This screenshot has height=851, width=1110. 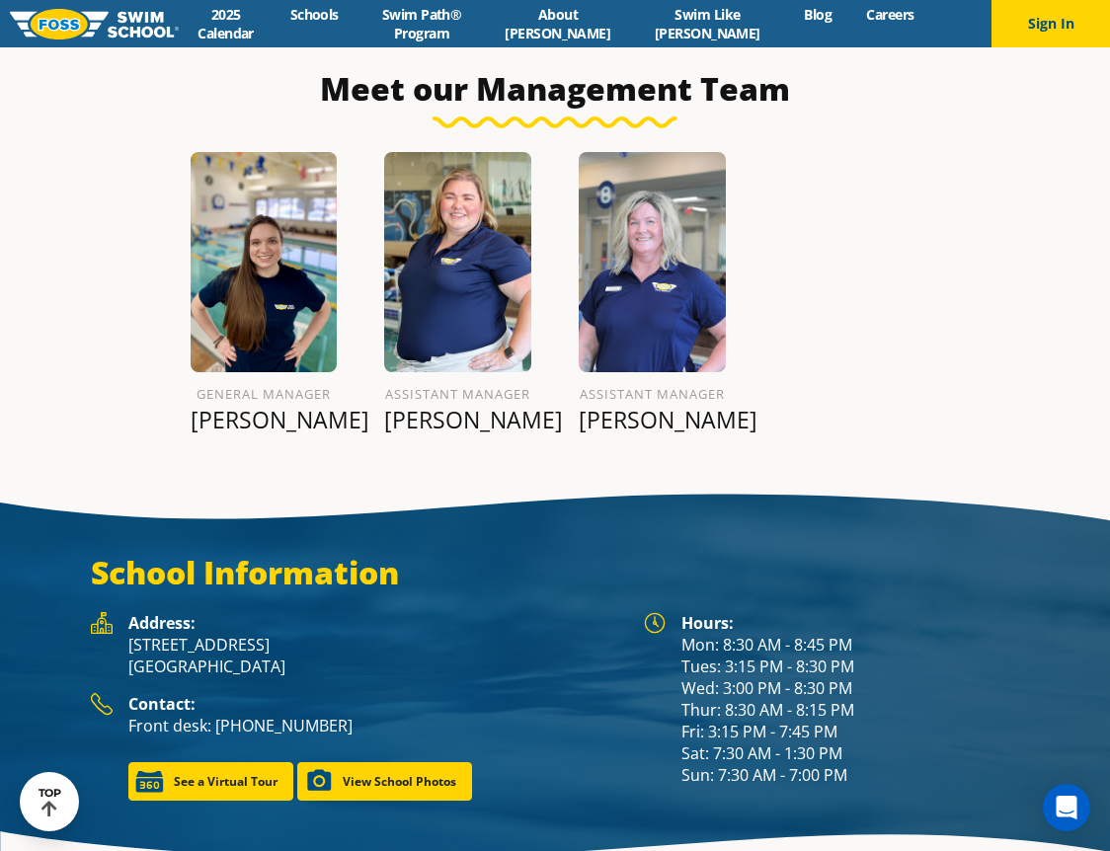 What do you see at coordinates (890, 14) in the screenshot?
I see `a: Careers` at bounding box center [890, 14].